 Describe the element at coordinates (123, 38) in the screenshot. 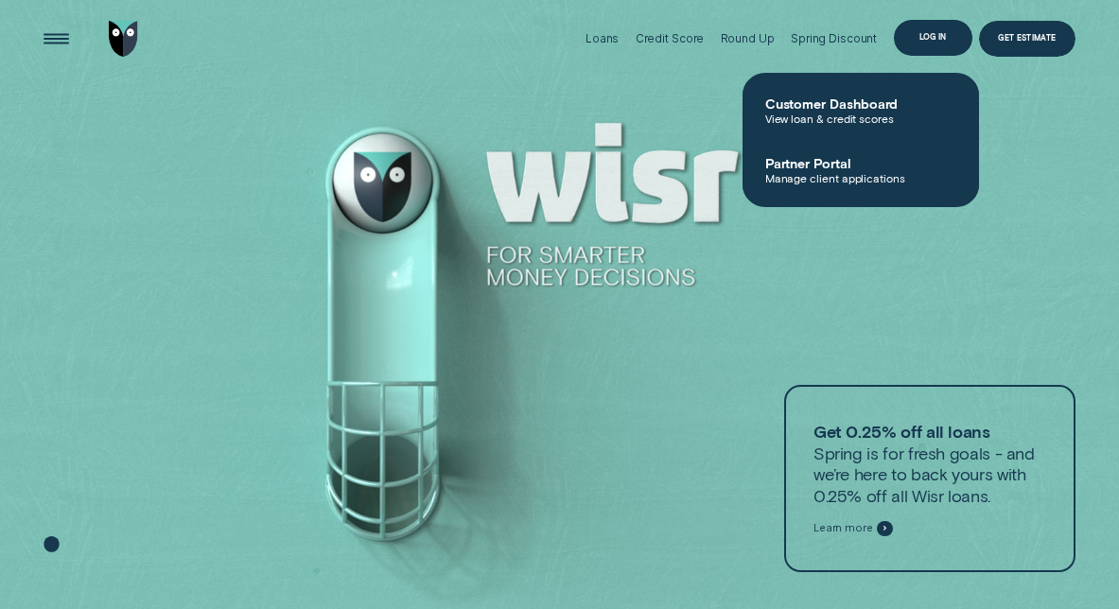

I see `img: Wisr` at that location.